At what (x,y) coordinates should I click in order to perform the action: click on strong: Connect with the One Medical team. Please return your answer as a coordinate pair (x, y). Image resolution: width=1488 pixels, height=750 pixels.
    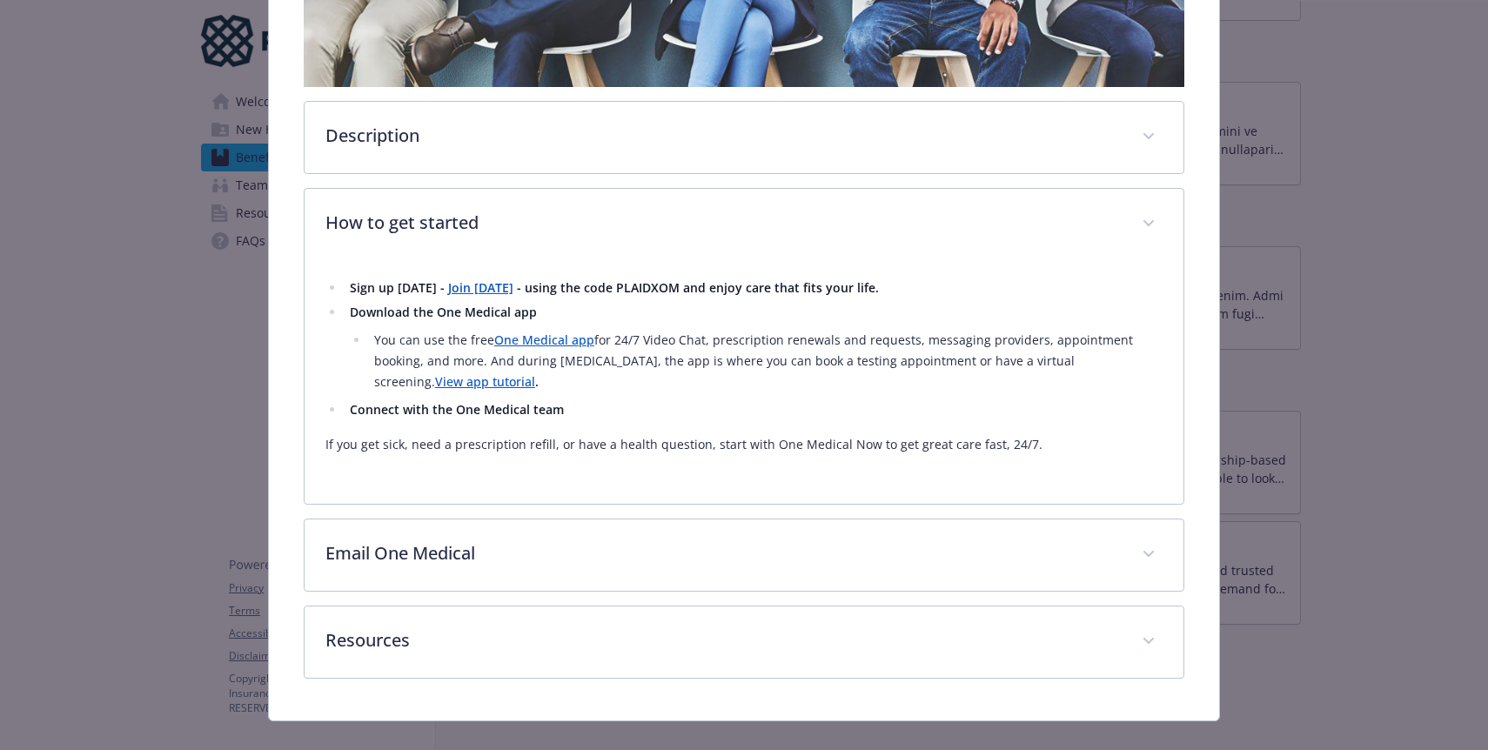
    Looking at the image, I should click on (457, 409).